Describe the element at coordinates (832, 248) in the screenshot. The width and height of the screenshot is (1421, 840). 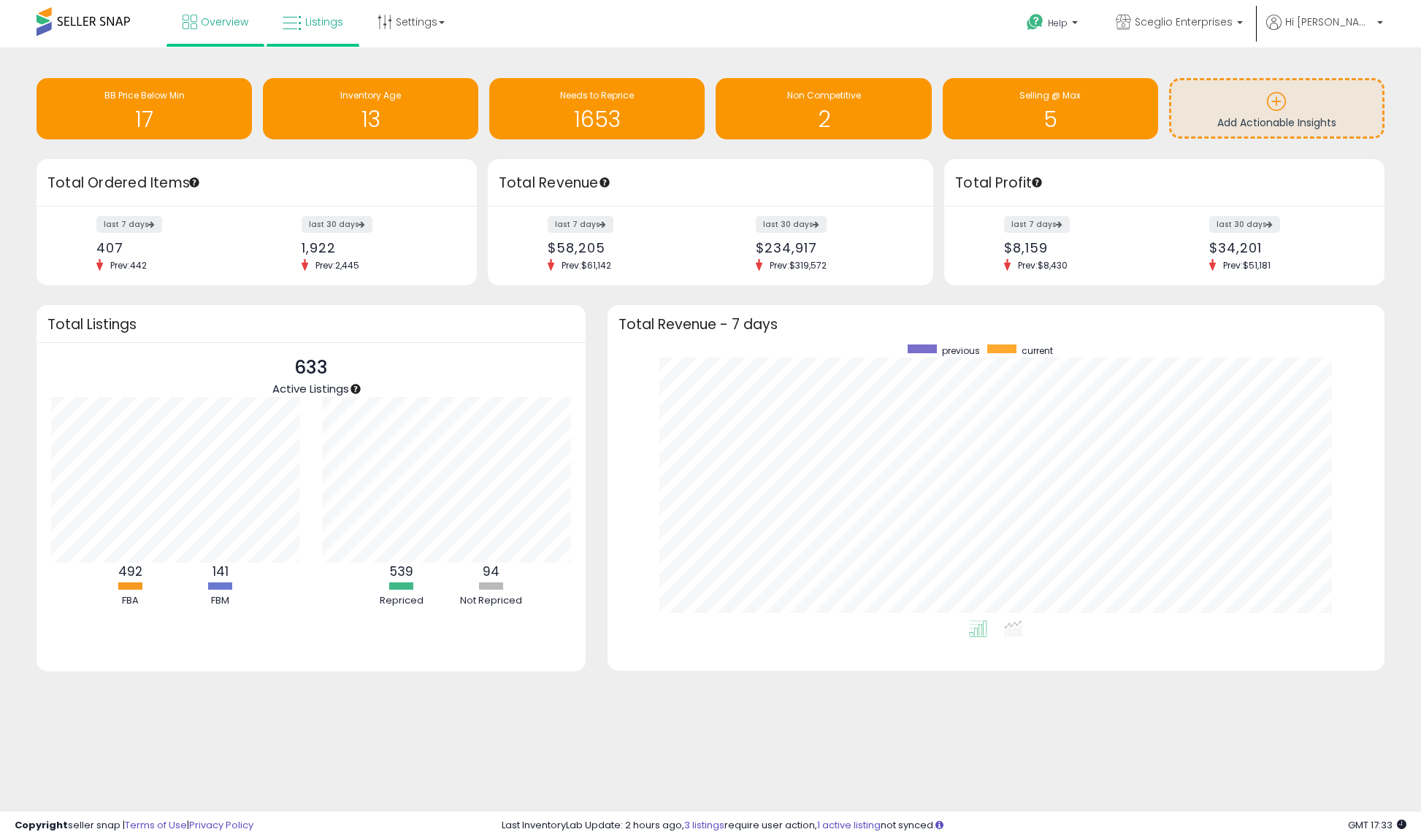
I see `div: $234,917` at that location.